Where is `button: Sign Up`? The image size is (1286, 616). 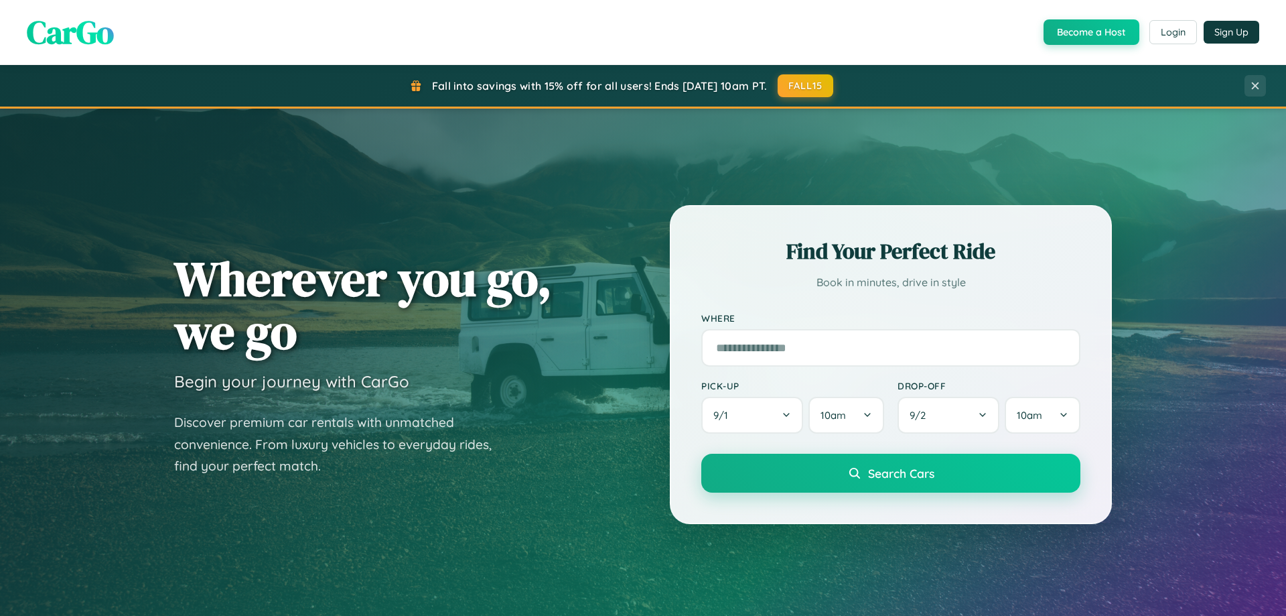 button: Sign Up is located at coordinates (1231, 32).